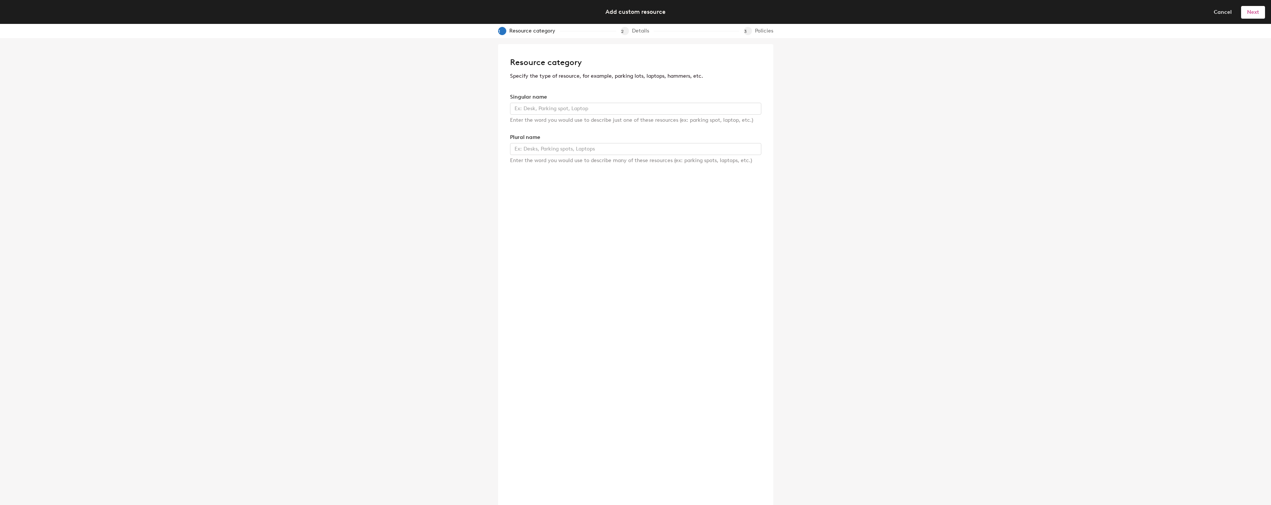 Image resolution: width=1271 pixels, height=505 pixels. I want to click on span: Cancel, so click(1223, 12).